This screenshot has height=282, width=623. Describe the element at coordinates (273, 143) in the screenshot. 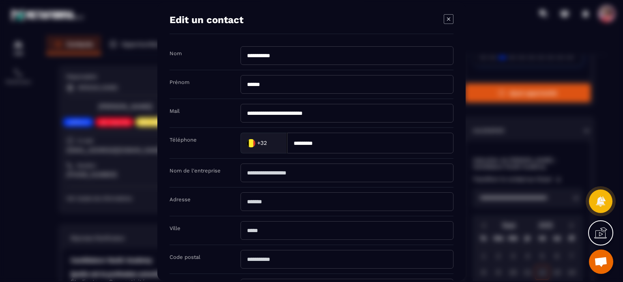

I see `input: Search for option` at that location.